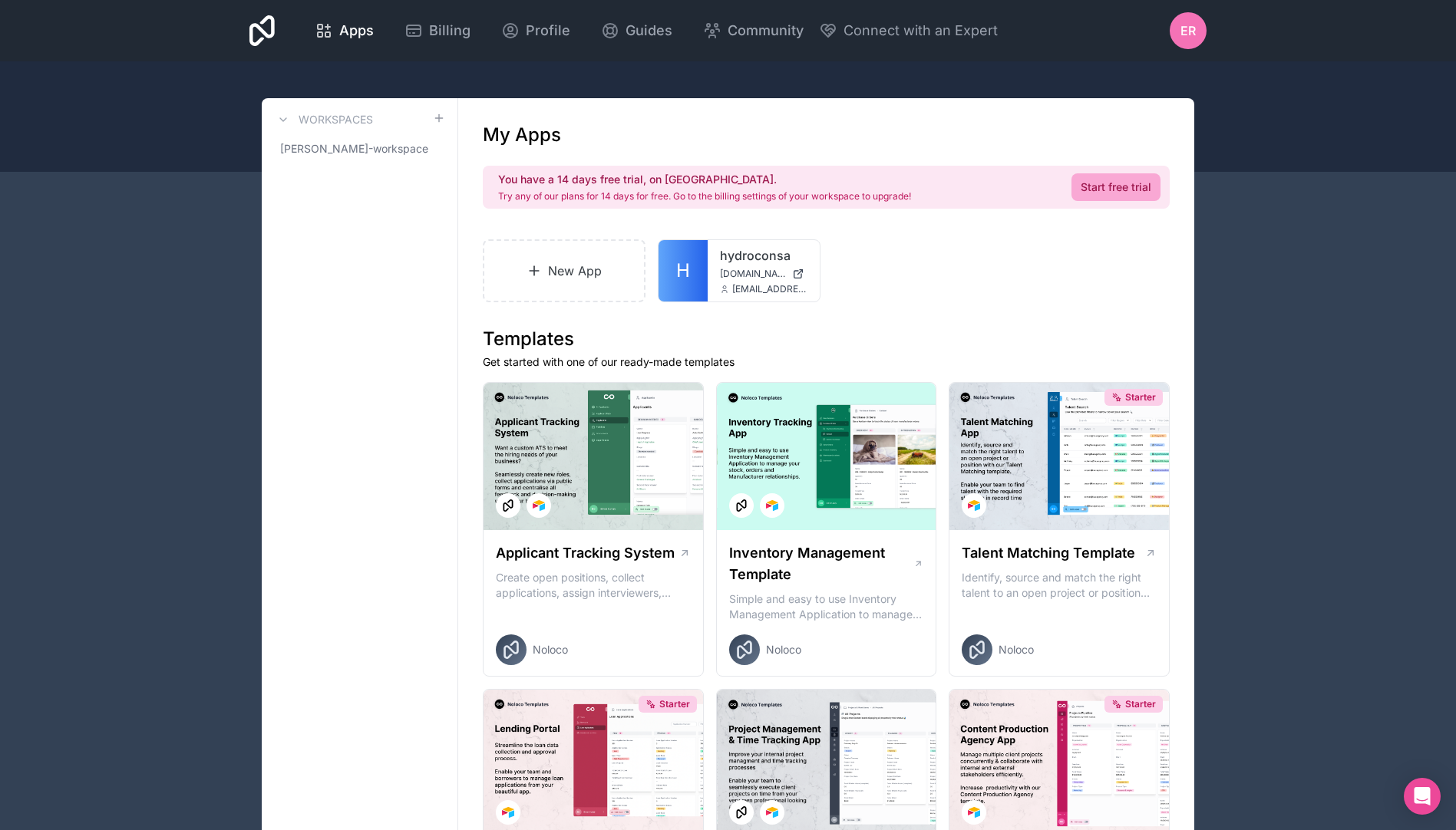 The width and height of the screenshot is (1456, 830). I want to click on span: Community, so click(765, 31).